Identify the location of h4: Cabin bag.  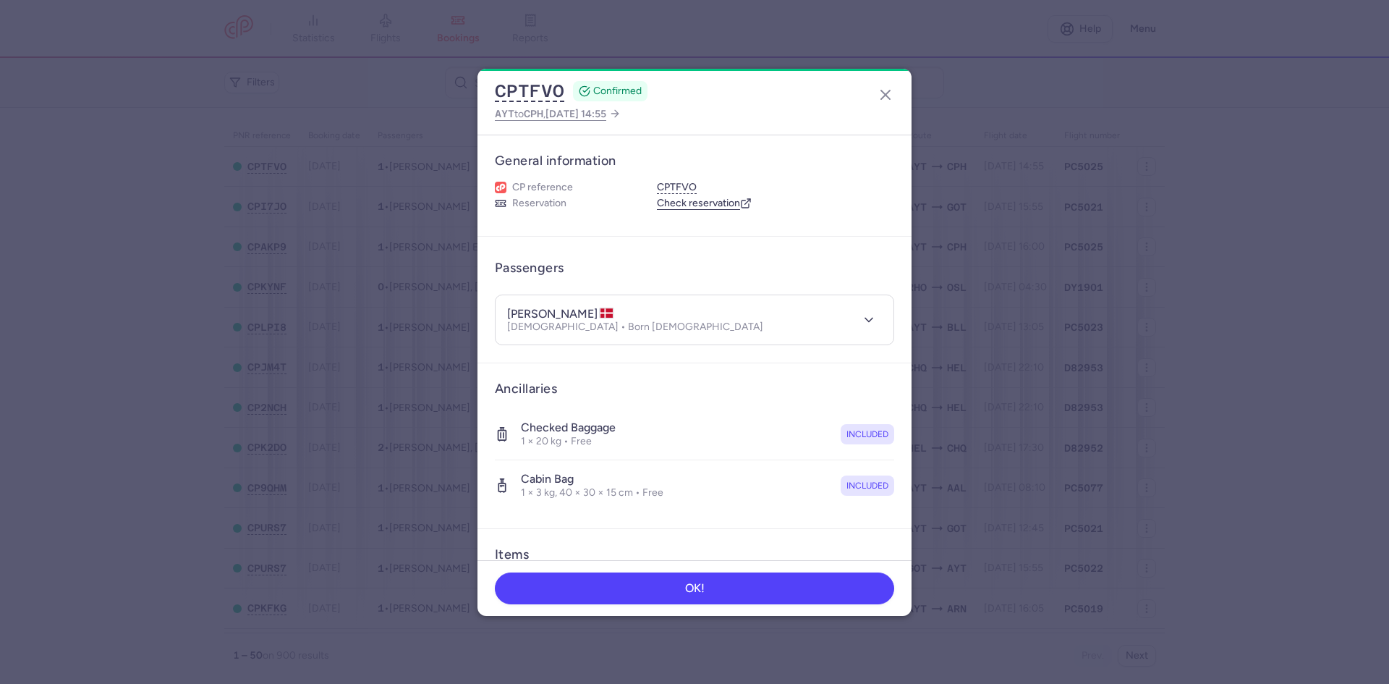
(592, 479).